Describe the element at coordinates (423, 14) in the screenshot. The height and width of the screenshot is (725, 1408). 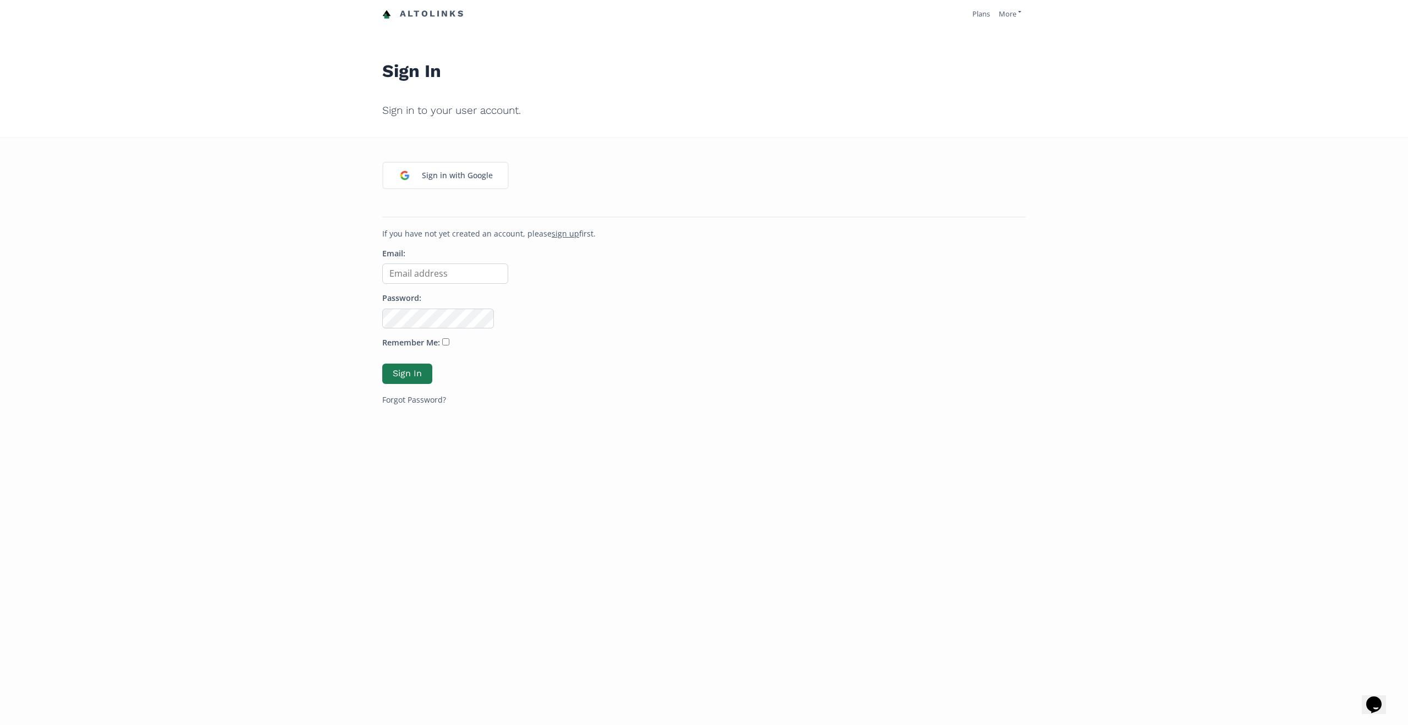
I see `a: Altolinks` at that location.